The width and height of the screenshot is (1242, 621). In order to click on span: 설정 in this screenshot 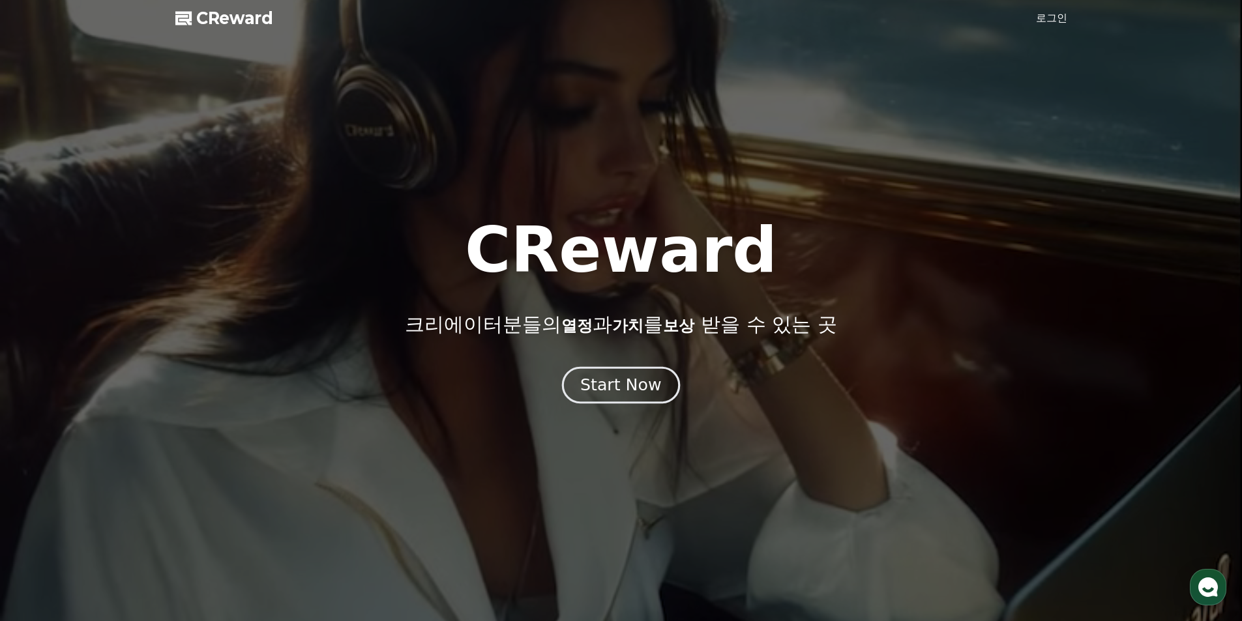, I will do `click(209, 438)`.